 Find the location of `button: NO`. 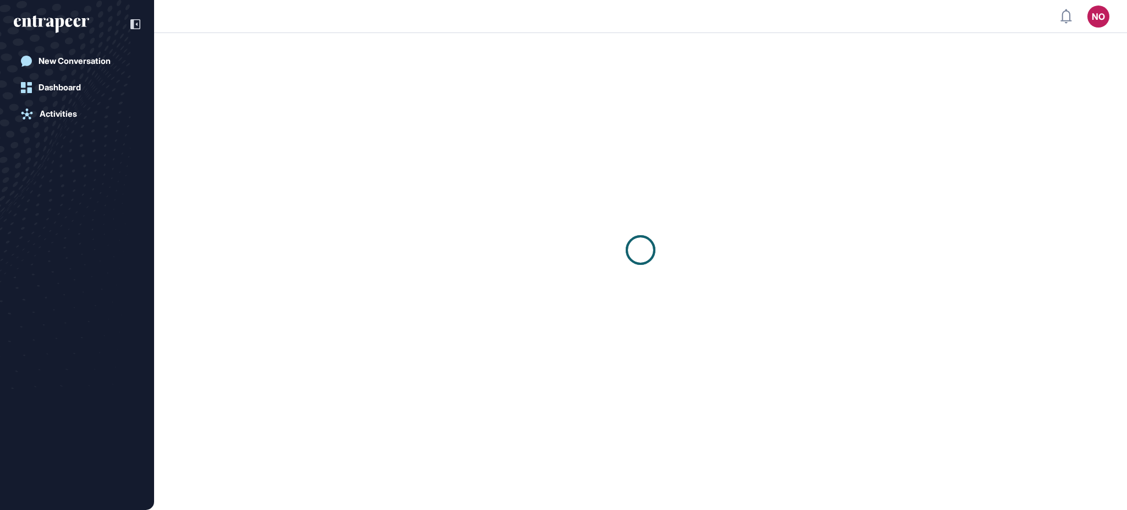

button: NO is located at coordinates (1099, 17).